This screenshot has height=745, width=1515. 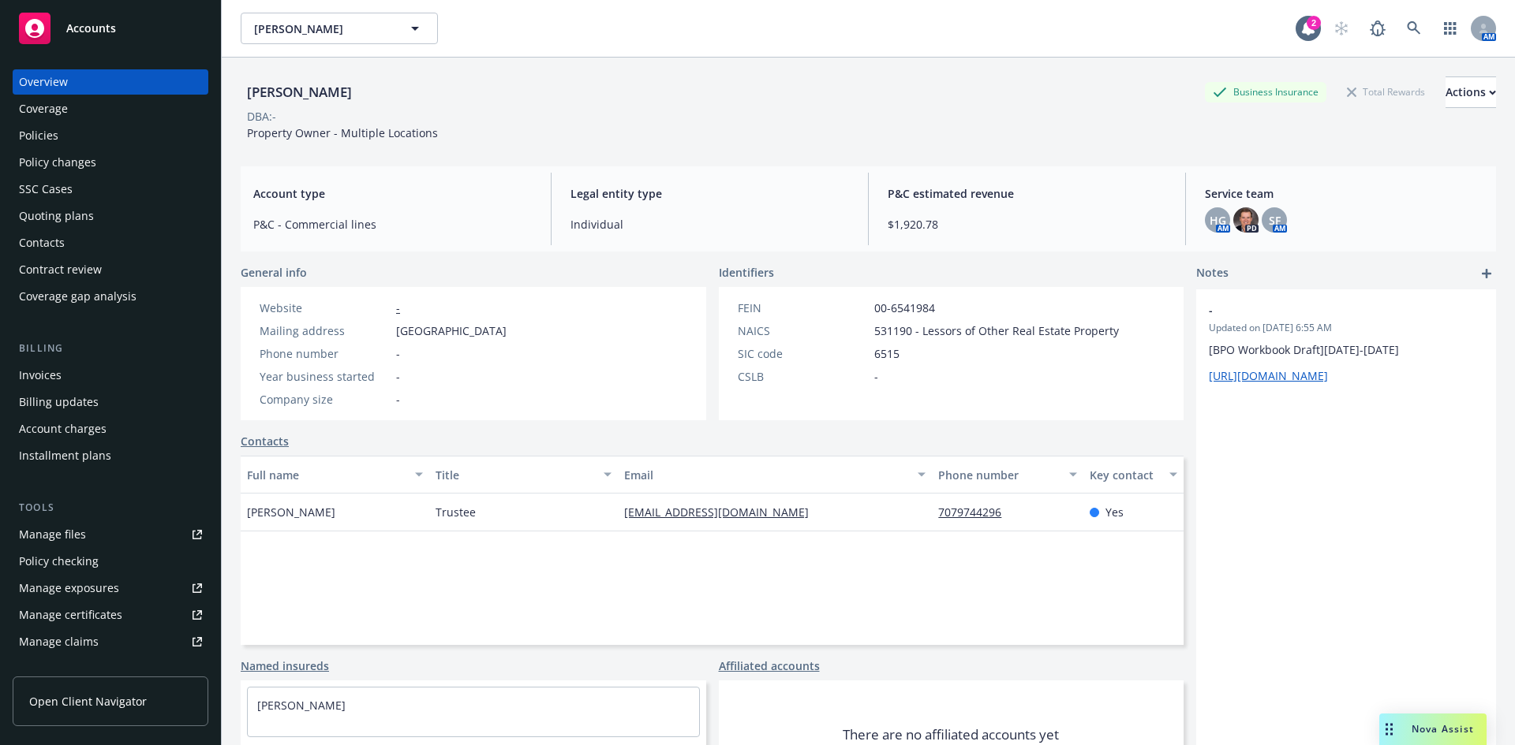 I want to click on div: CSLB, so click(x=802, y=376).